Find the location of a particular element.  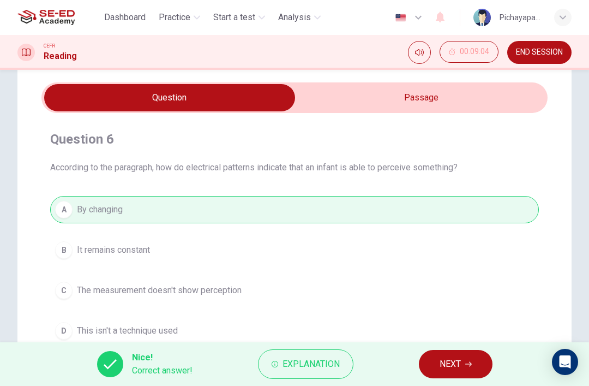

a: Dashboard is located at coordinates (125, 17).